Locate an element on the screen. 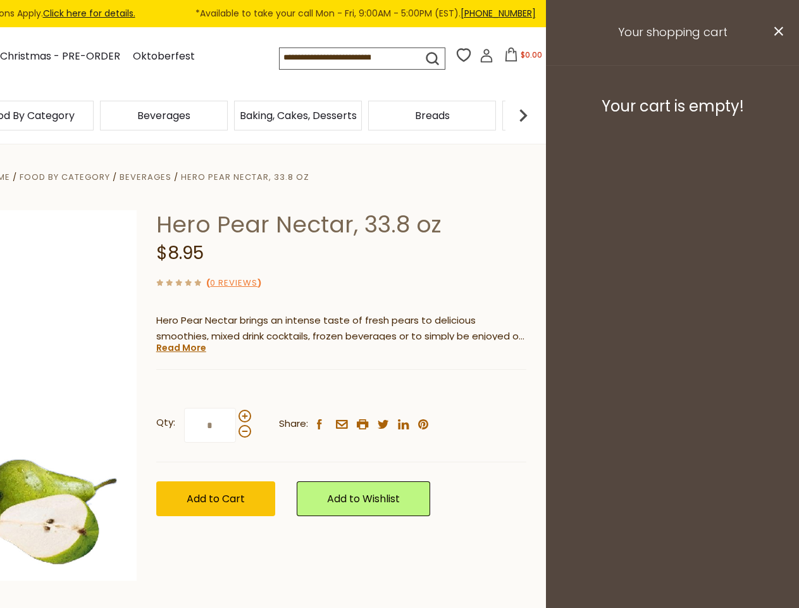 The width and height of the screenshot is (799, 608). a: 0 Reviews is located at coordinates (234, 283).